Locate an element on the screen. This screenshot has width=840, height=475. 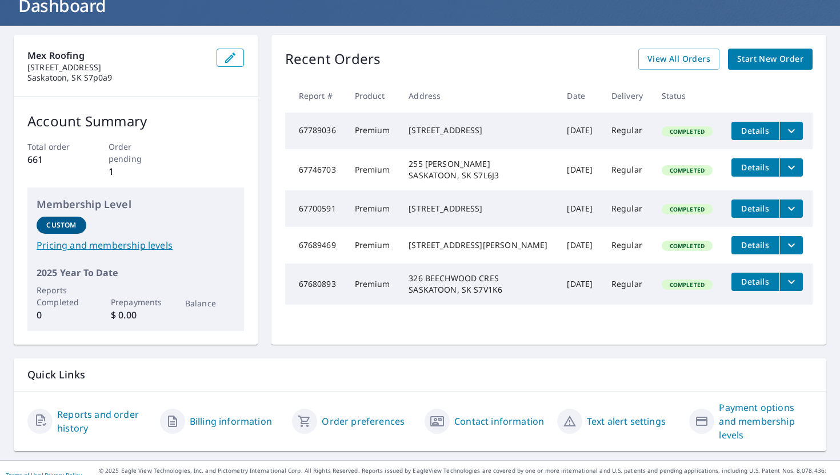
p: Recent Orders is located at coordinates (333, 59).